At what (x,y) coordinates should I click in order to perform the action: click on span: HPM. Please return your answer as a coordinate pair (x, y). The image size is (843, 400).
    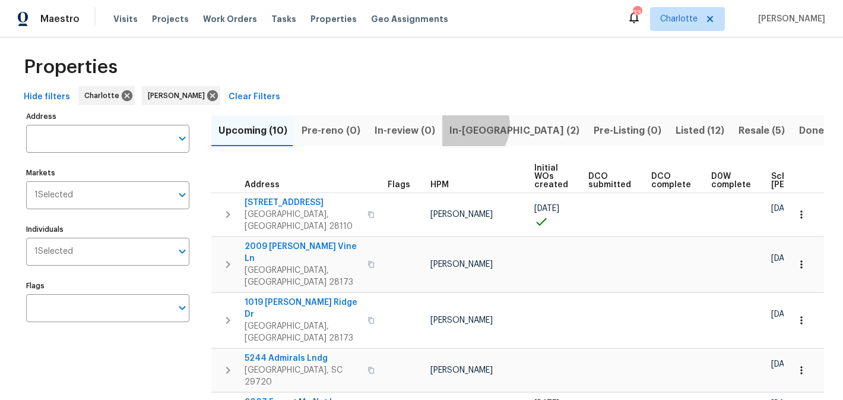
    Looking at the image, I should click on (439, 185).